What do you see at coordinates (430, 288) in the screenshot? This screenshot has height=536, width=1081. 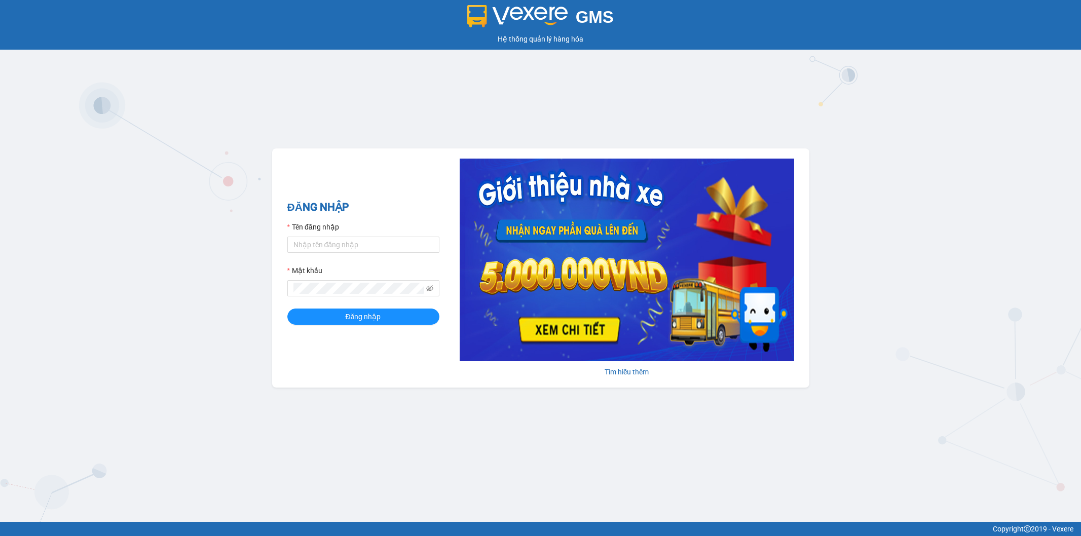 I see `span: eye-invisible` at bounding box center [430, 288].